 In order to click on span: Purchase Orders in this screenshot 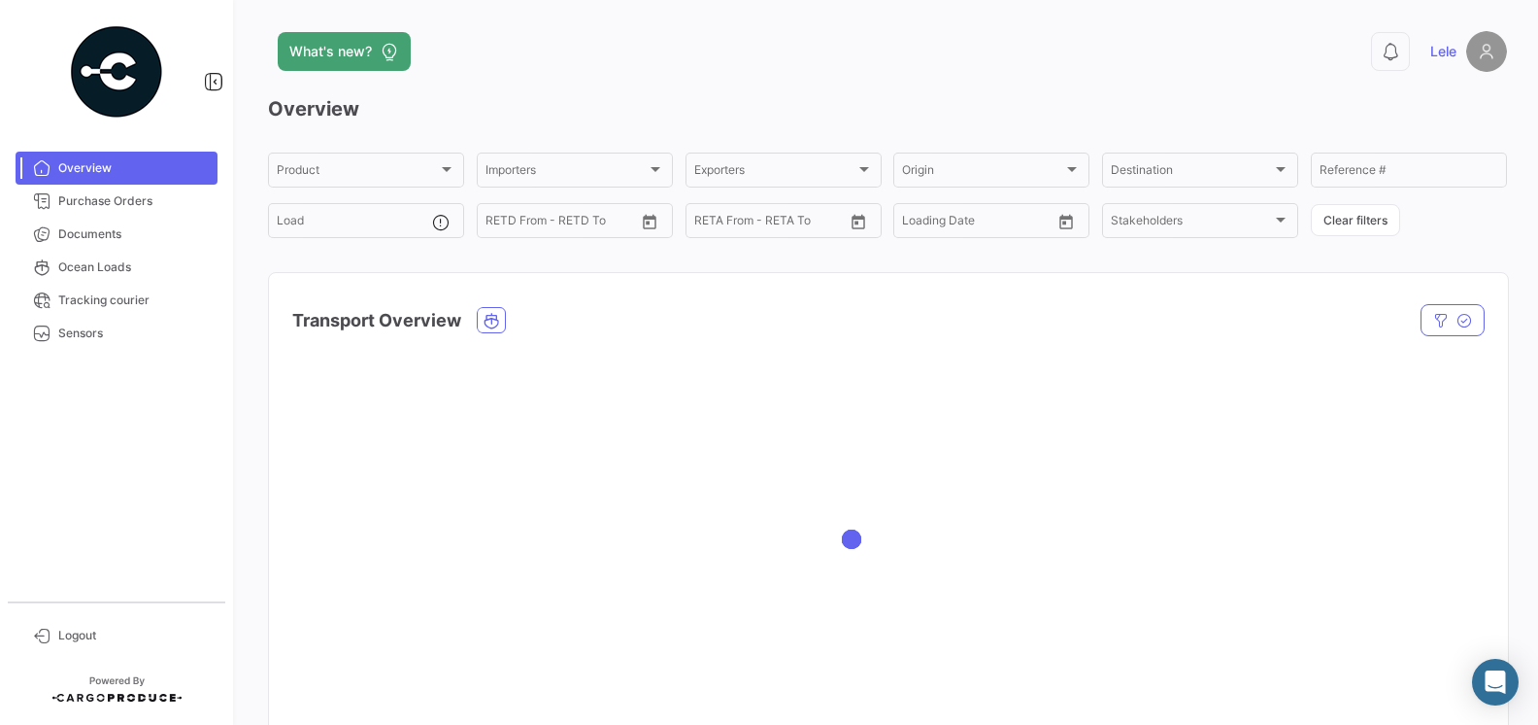, I will do `click(134, 201)`.